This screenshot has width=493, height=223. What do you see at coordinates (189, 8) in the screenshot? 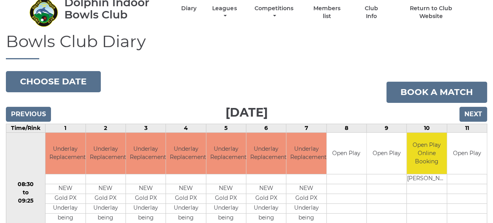
I see `a: Diary` at bounding box center [189, 8].